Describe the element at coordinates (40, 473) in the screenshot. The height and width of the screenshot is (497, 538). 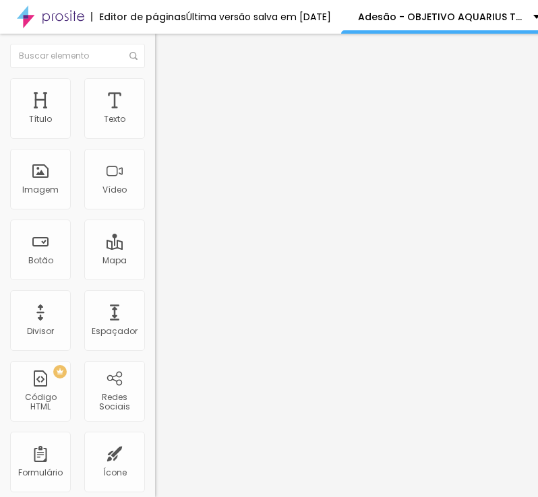
I see `div: Formulário` at that location.